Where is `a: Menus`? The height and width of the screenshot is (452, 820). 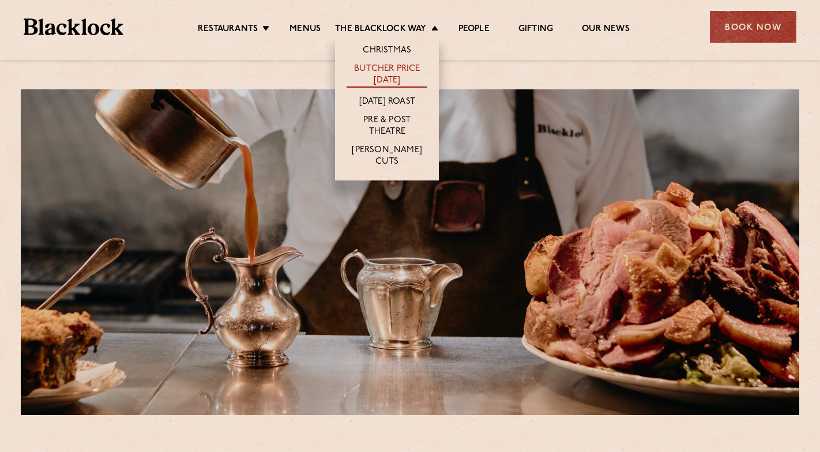
a: Menus is located at coordinates (305, 30).